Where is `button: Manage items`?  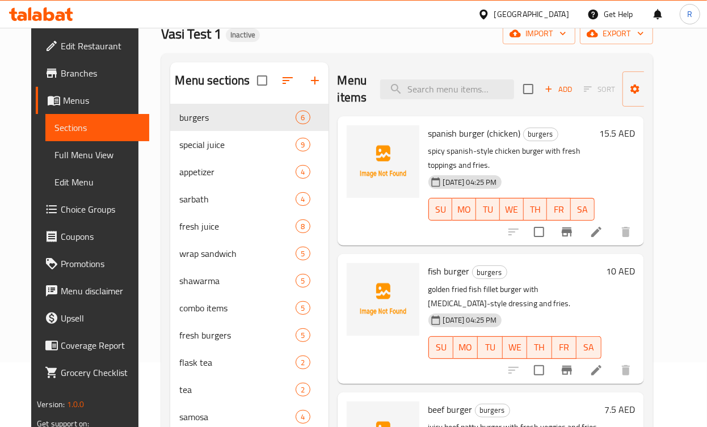 button: Manage items is located at coordinates (660, 89).